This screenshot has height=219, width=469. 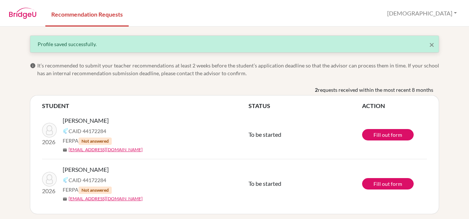 I want to click on th: ACTION, so click(x=395, y=106).